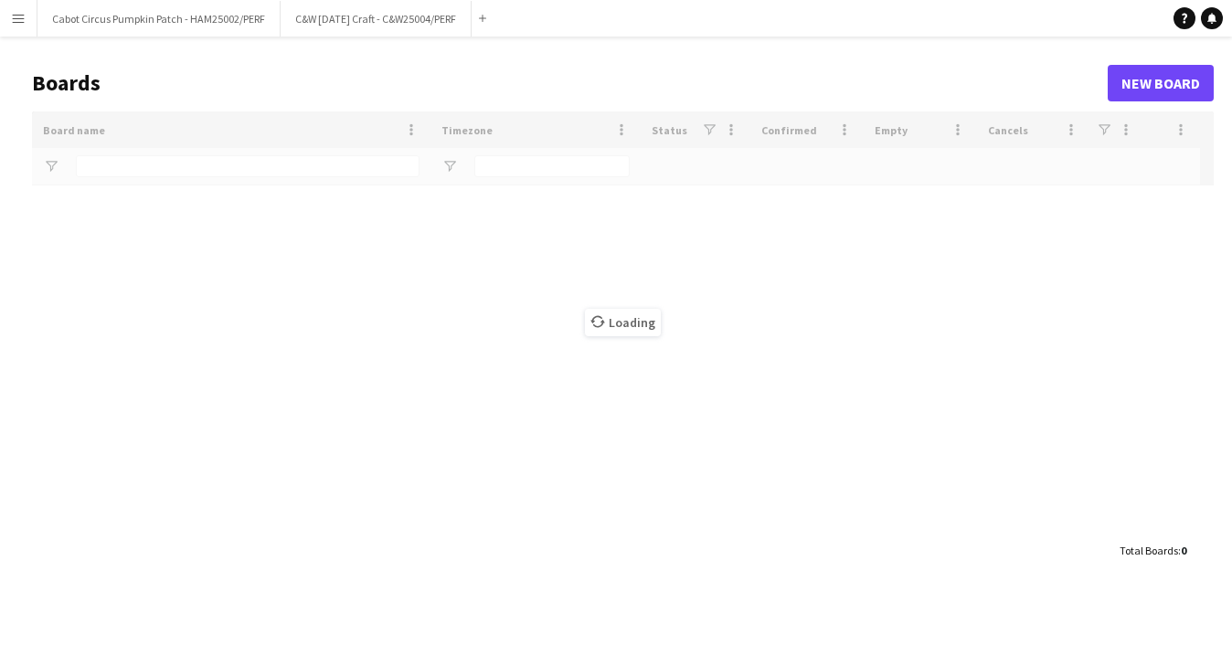  I want to click on button: Cabot Circus Pumpkin Patch - HAM25002/PERF, so click(159, 18).